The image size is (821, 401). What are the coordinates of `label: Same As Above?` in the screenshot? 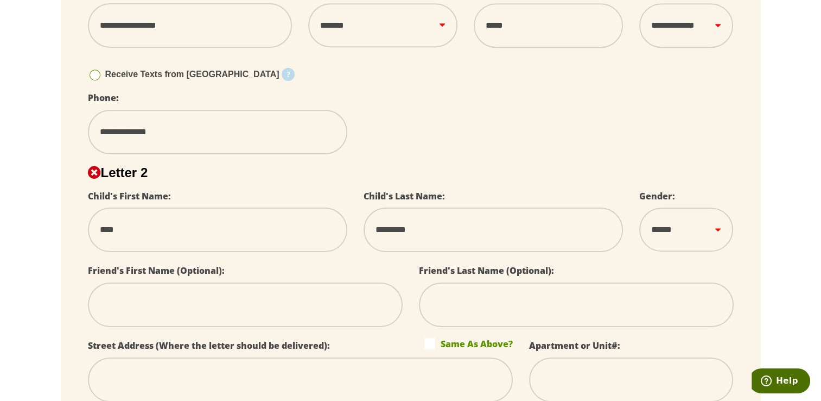 It's located at (469, 343).